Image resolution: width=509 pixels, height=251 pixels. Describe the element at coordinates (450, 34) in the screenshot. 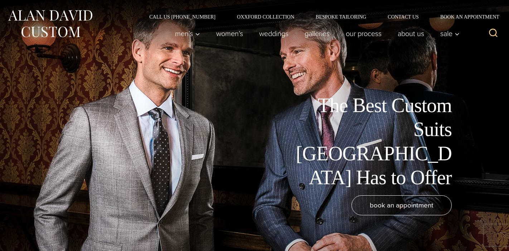

I see `span: Sale` at that location.